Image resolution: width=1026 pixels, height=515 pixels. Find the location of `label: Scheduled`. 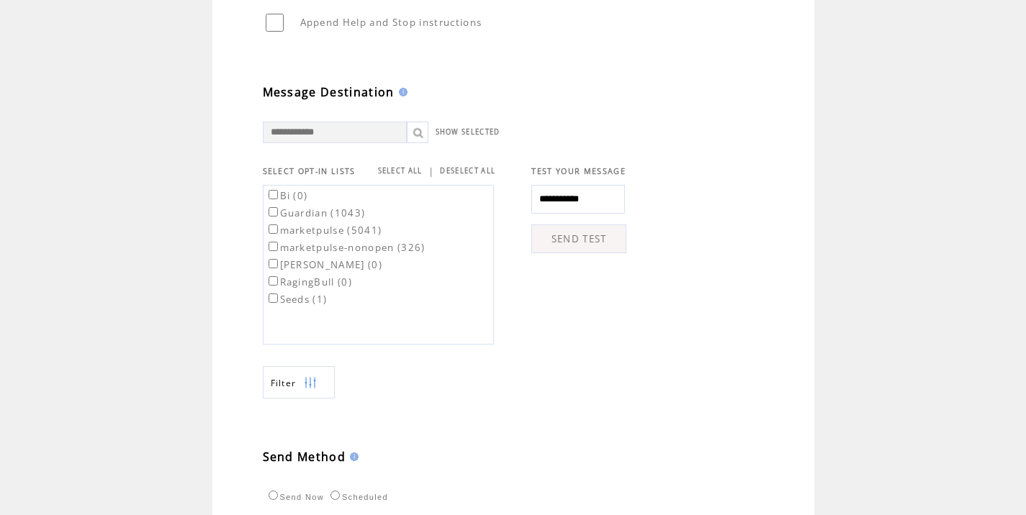

label: Scheduled is located at coordinates (357, 497).